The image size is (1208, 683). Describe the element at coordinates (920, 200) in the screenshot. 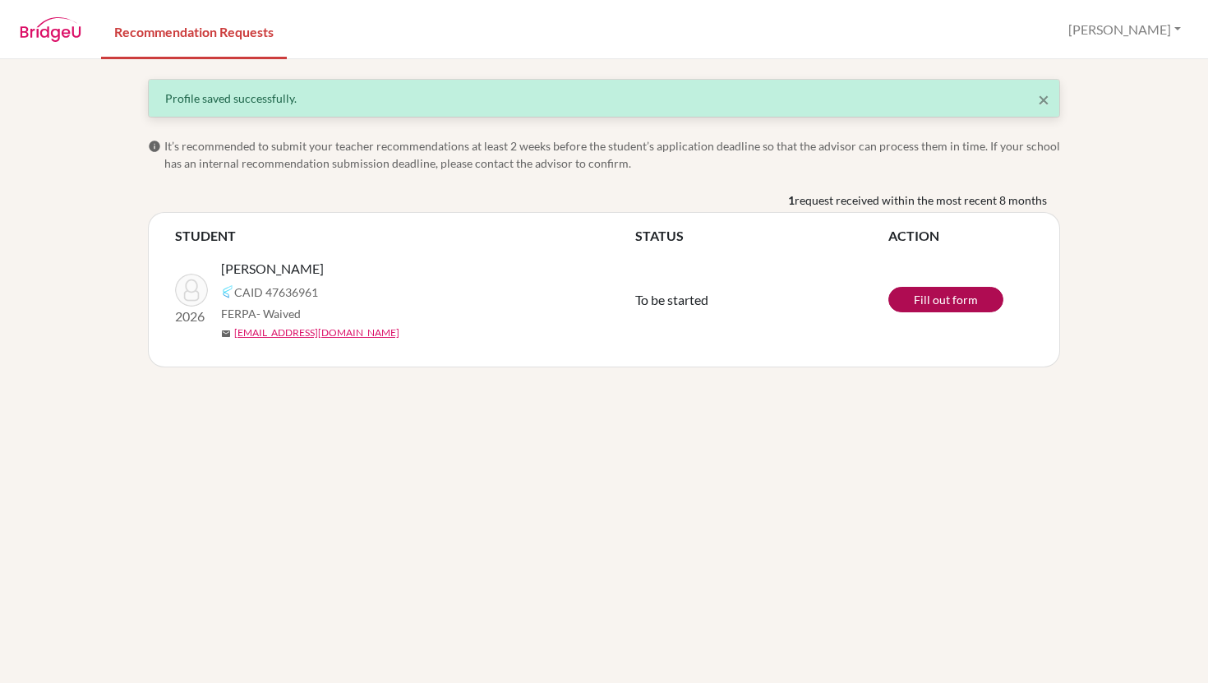

I see `span: request received within the most recent 8 months` at that location.